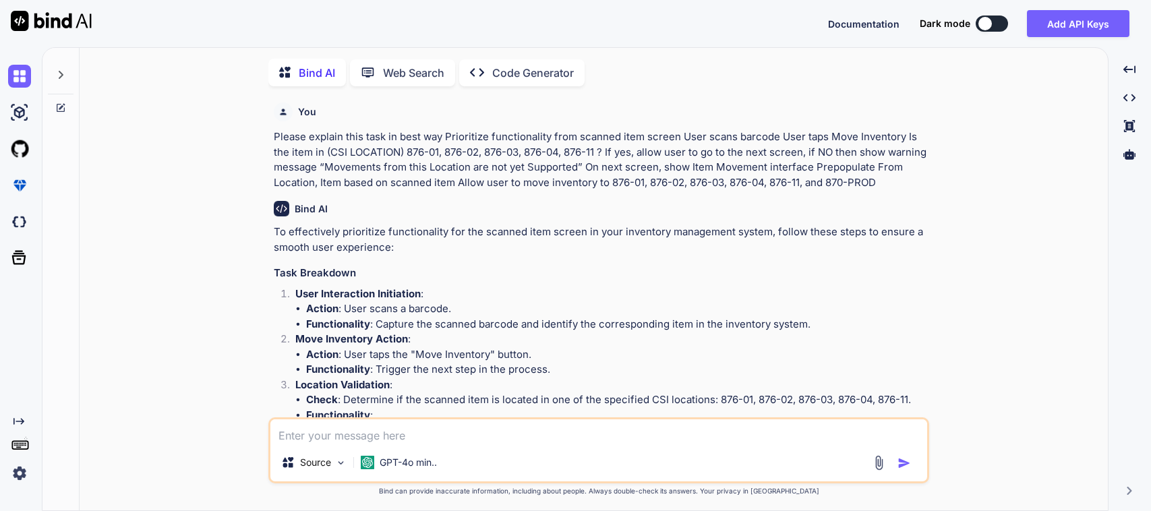  Describe the element at coordinates (20, 113) in the screenshot. I see `img: ai-studio` at that location.